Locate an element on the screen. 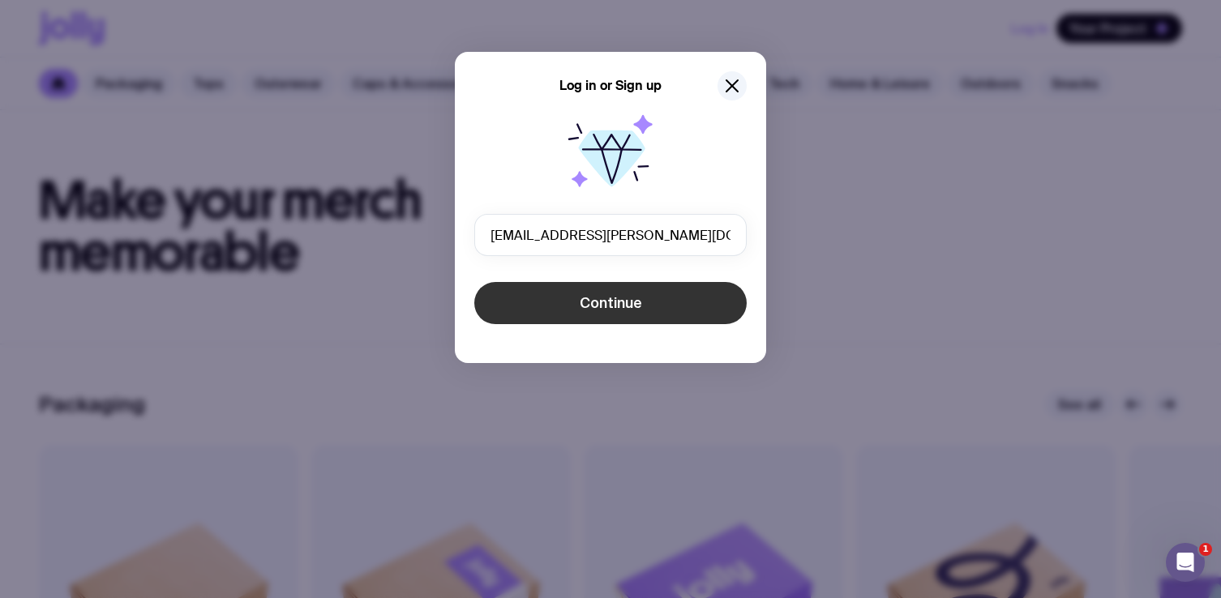 This screenshot has width=1221, height=598. span: Continue is located at coordinates (611, 303).